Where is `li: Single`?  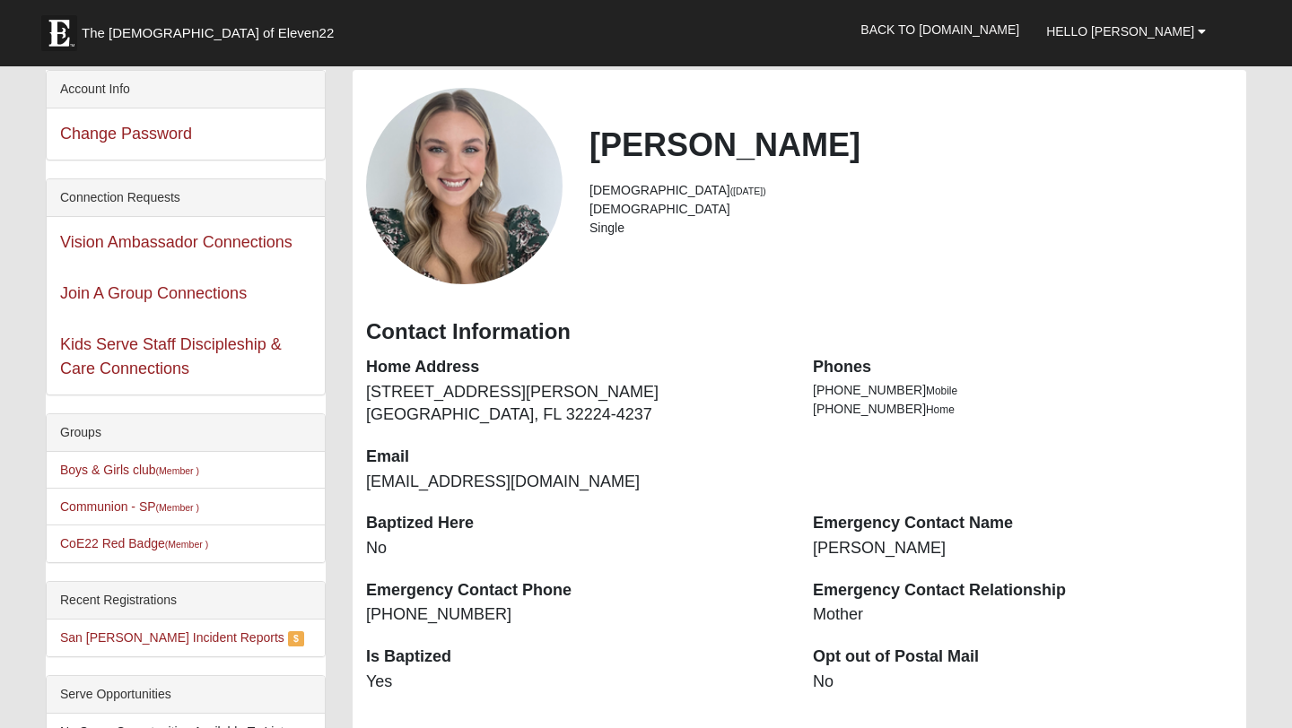
li: Single is located at coordinates (910, 228).